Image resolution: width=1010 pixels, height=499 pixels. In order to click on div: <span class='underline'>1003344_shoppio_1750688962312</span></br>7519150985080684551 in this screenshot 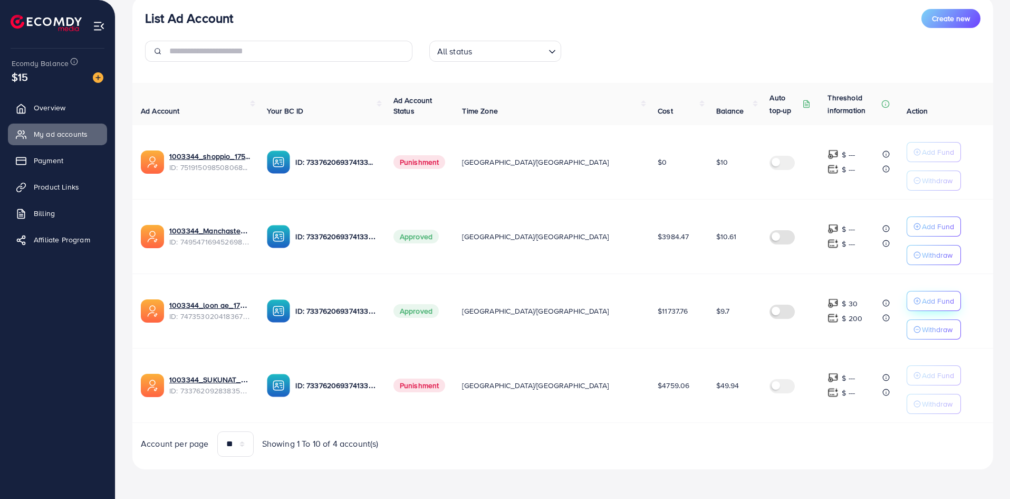, I will do `click(209, 161)`.